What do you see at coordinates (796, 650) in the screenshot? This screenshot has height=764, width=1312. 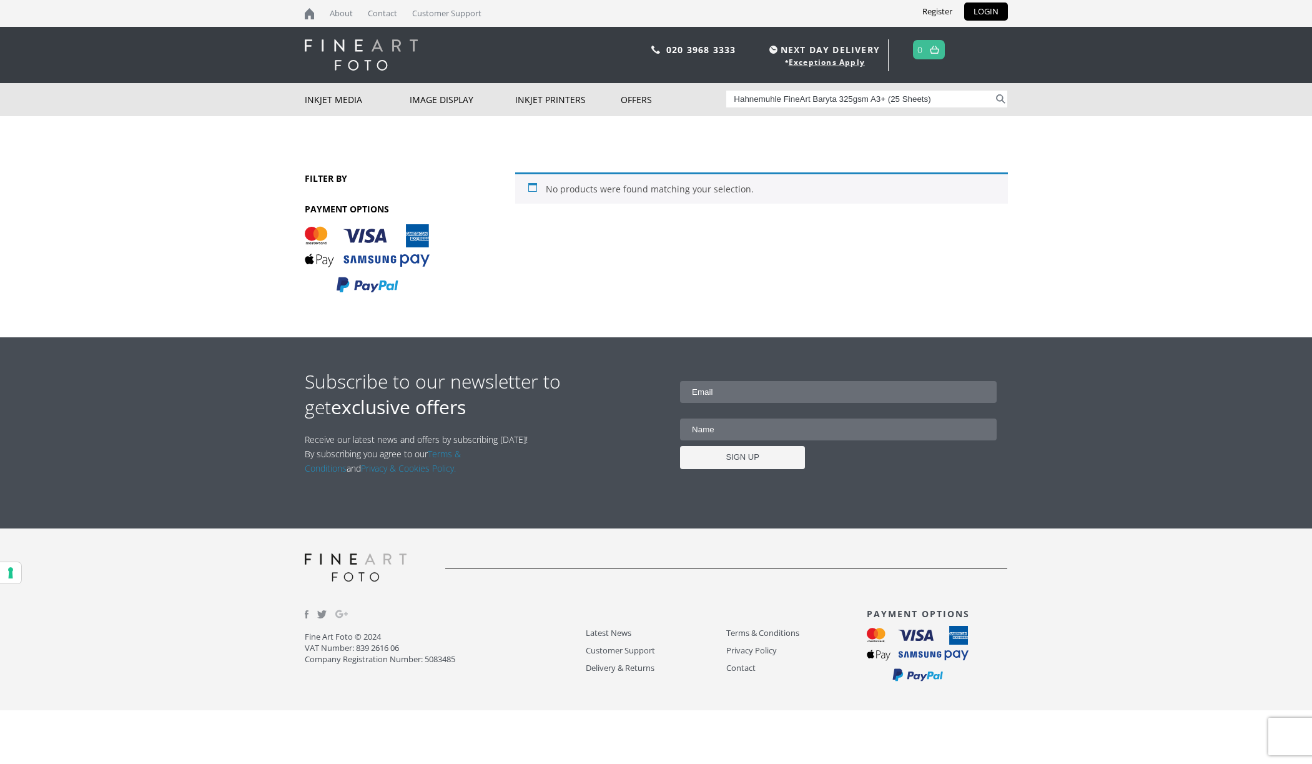 I see `a: Privacy Policy` at bounding box center [796, 650].